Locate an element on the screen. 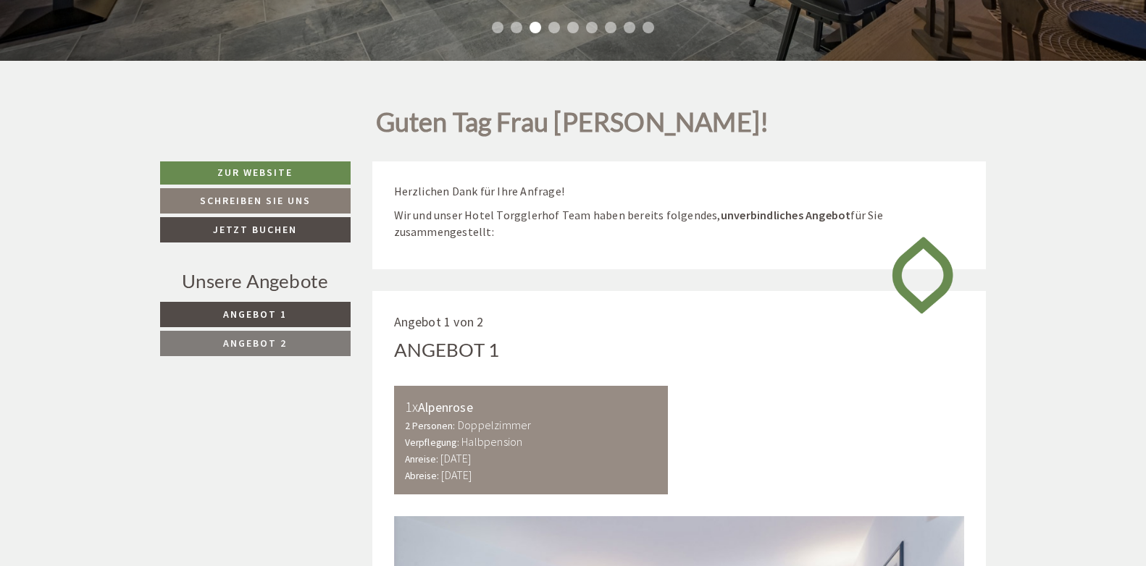 The height and width of the screenshot is (566, 1146). a: Schreiben Sie uns is located at coordinates (255, 201).